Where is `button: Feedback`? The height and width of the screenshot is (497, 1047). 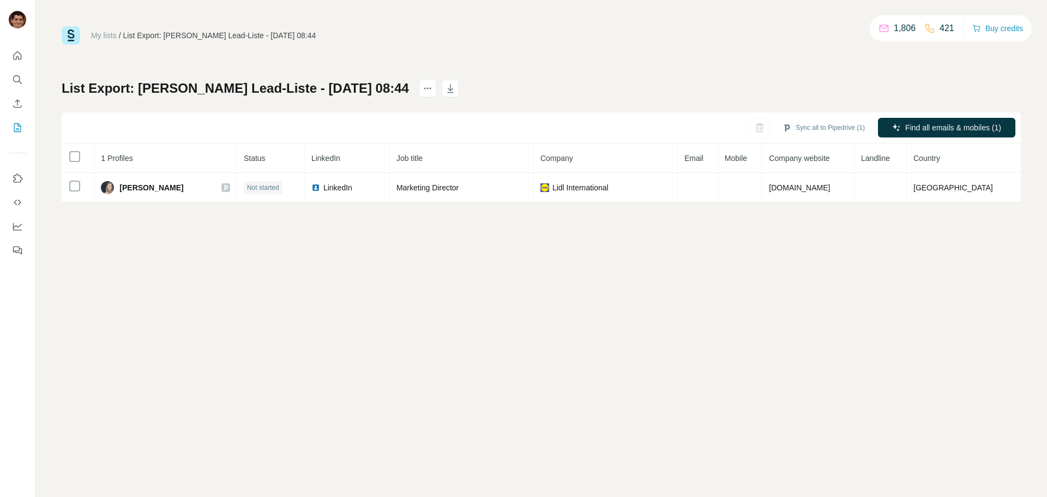
button: Feedback is located at coordinates (17, 250).